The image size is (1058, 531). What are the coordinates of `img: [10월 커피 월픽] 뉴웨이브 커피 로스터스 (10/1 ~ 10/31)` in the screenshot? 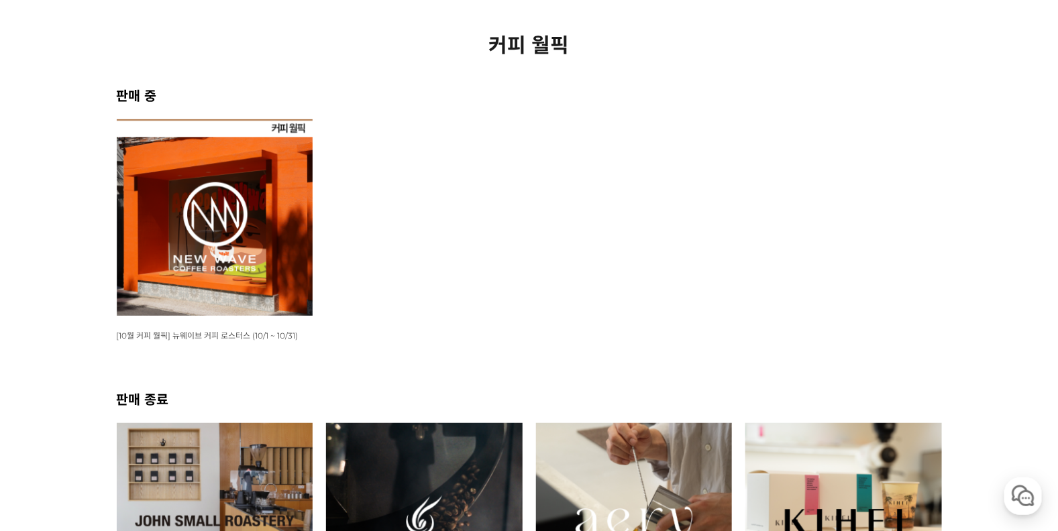 It's located at (215, 217).